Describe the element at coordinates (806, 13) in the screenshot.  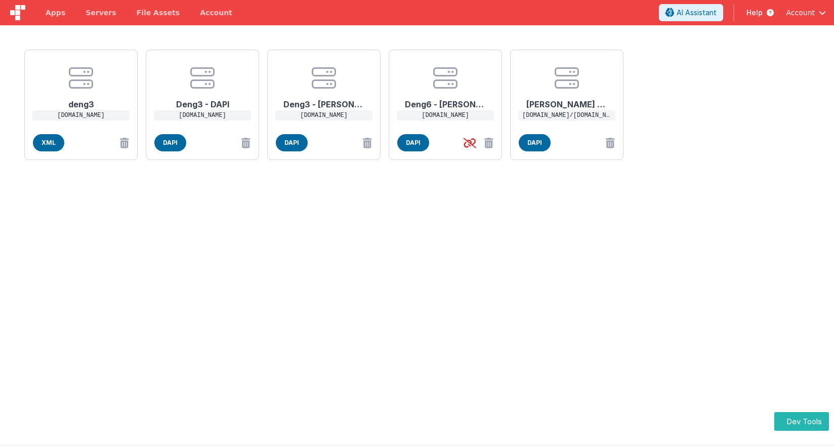
I see `button: Account` at that location.